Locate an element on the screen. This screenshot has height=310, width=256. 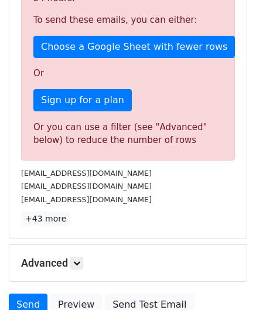
p: Or is located at coordinates (128, 73).